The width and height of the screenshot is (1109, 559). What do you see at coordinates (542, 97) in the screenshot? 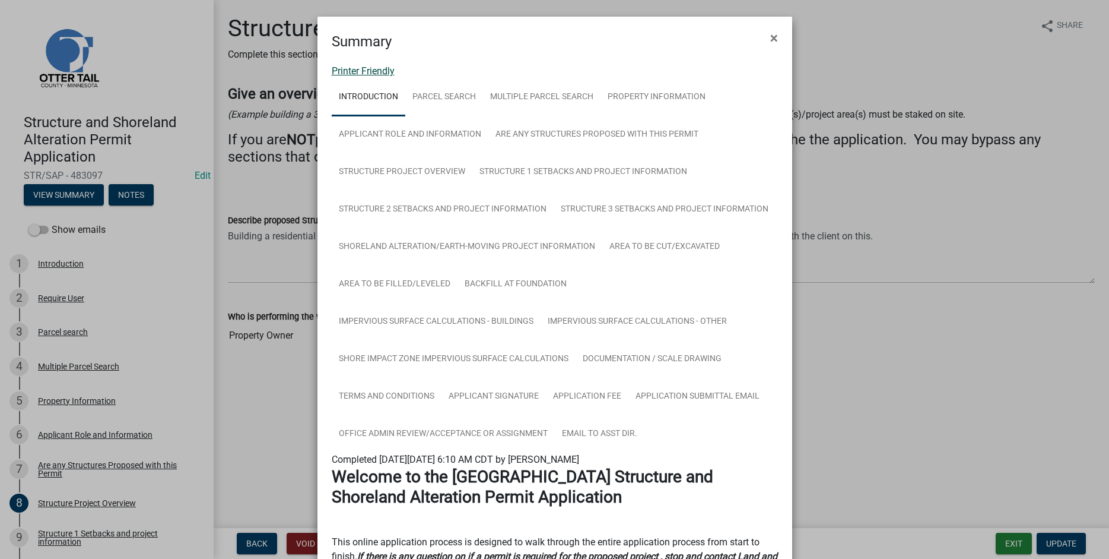
I see `a: Multiple Parcel Search` at bounding box center [542, 97].